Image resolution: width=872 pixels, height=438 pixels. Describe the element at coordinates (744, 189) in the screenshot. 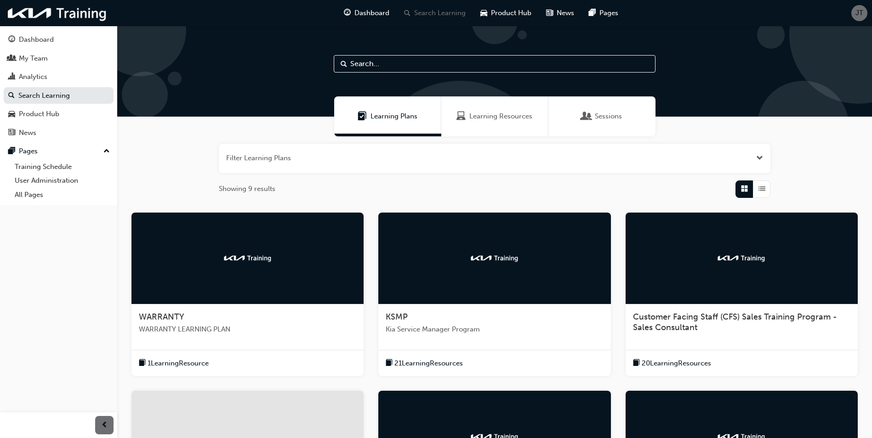

I see `span: Grid` at that location.